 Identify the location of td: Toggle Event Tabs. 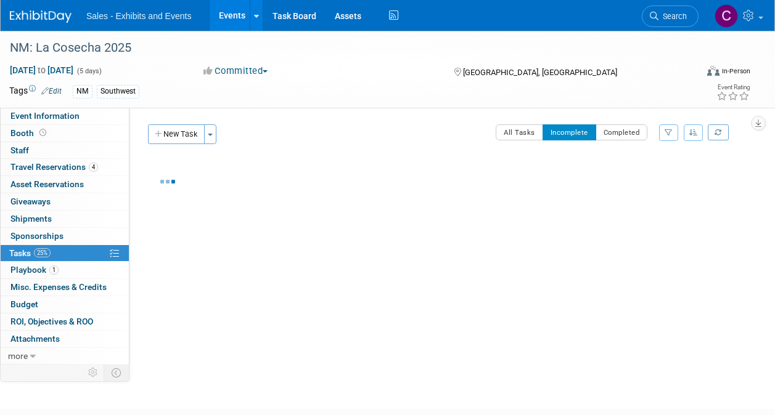
(116, 373).